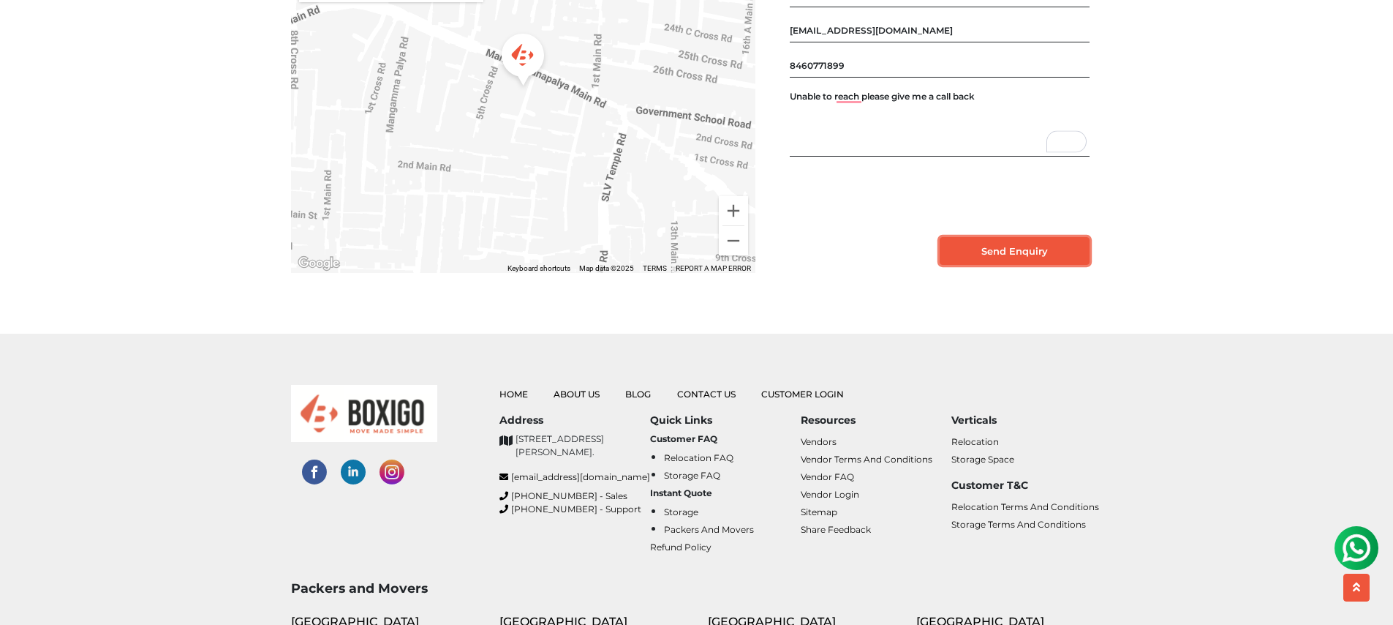  Describe the element at coordinates (939, 123) in the screenshot. I see `textarea: To enrich screen reader interactions, please activate Accessibility in Grammarly extension settings` at that location.